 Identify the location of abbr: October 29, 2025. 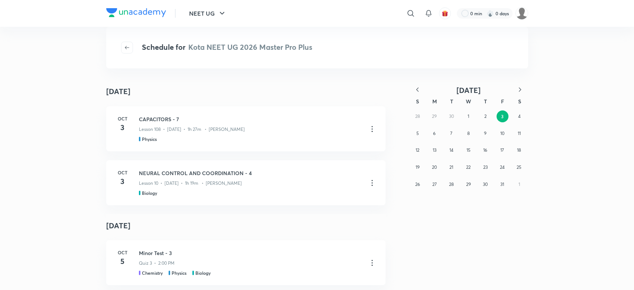
(468, 184).